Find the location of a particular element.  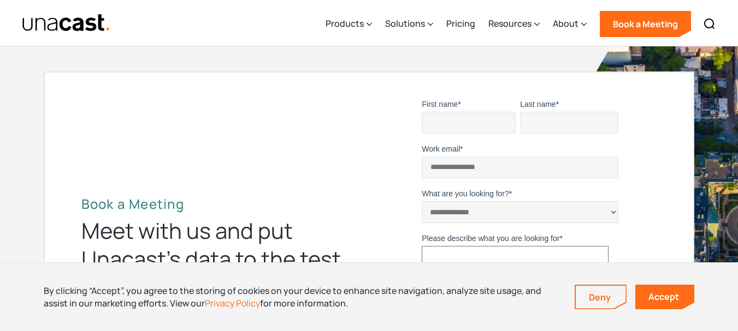

div: Meet with us and put Unacast’s data to the test. is located at coordinates (223, 245).